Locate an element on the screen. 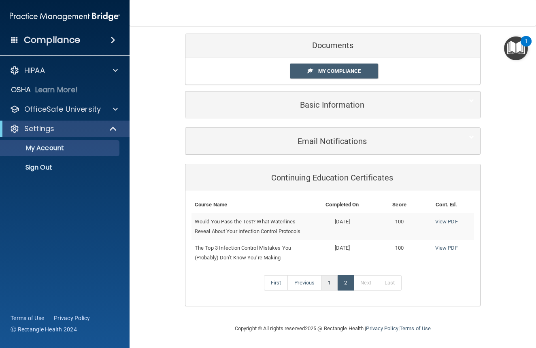 The width and height of the screenshot is (536, 348). th: Score is located at coordinates (400, 205).